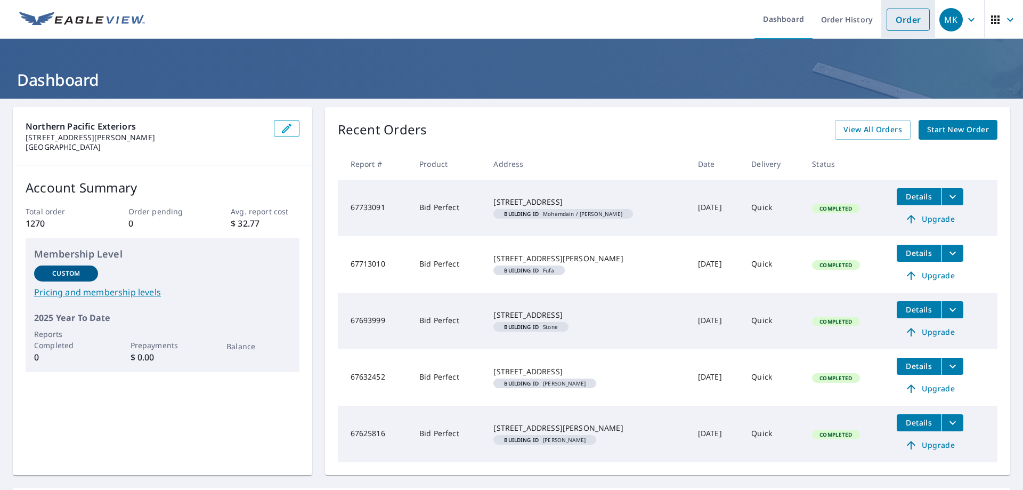 This screenshot has width=1023, height=490. What do you see at coordinates (163, 188) in the screenshot?
I see `p: Account Summary` at bounding box center [163, 188].